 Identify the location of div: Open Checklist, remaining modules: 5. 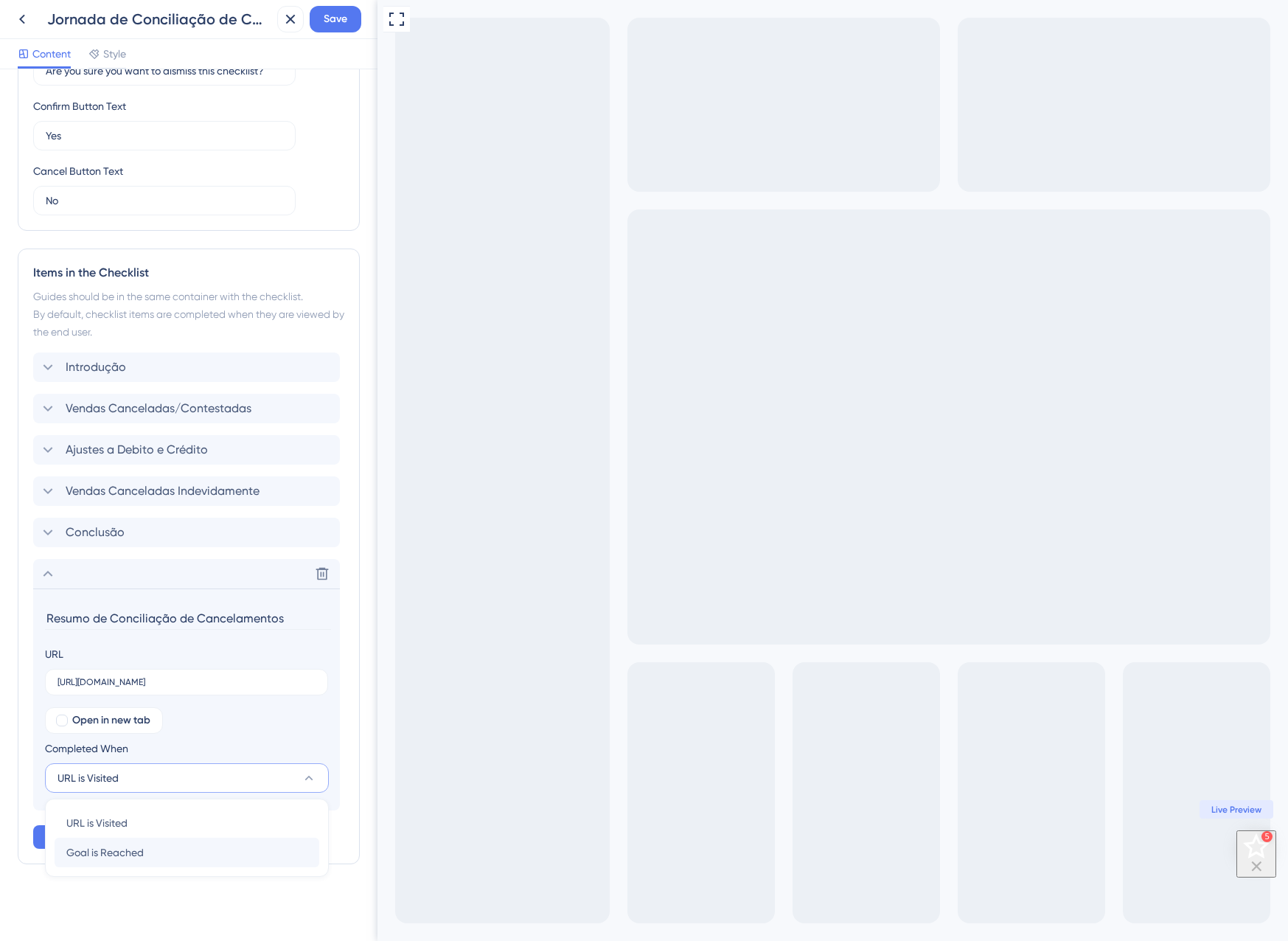
(877, 849).